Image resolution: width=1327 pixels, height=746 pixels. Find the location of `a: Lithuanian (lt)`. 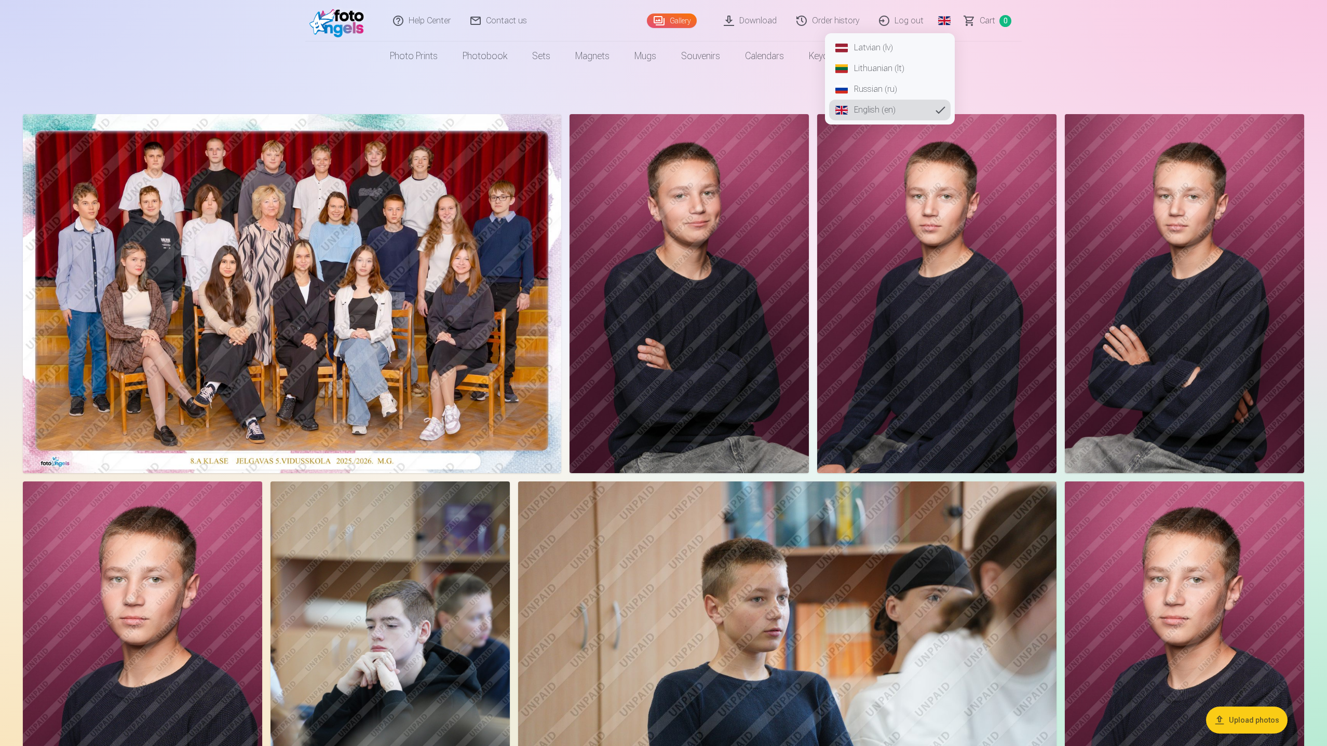

a: Lithuanian (lt) is located at coordinates (890, 69).